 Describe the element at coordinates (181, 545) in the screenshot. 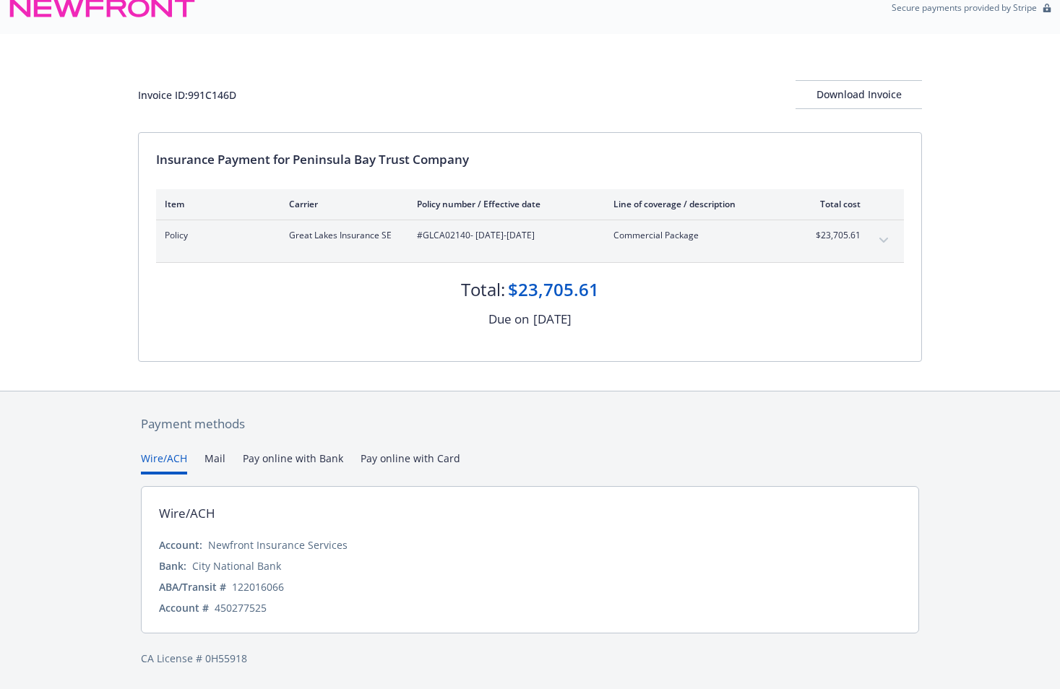

I see `div: Account:` at that location.